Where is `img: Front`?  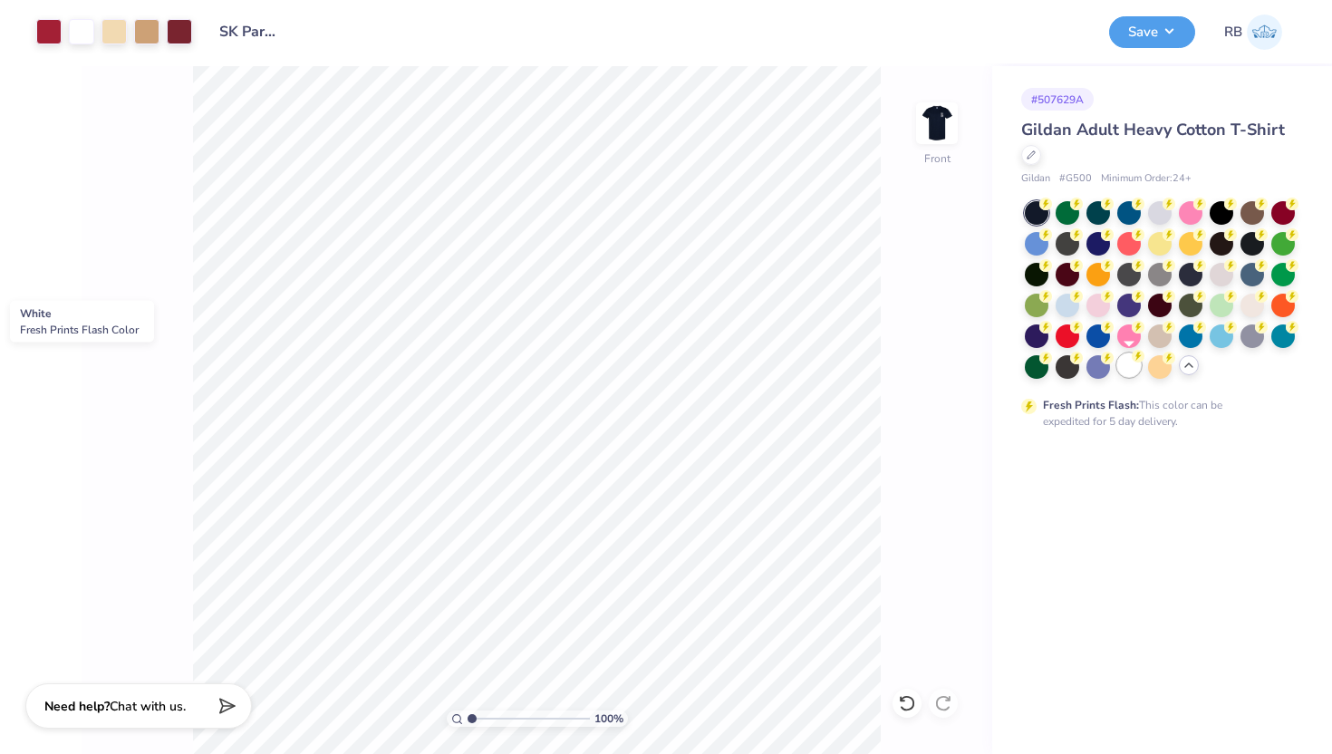 img: Front is located at coordinates (937, 123).